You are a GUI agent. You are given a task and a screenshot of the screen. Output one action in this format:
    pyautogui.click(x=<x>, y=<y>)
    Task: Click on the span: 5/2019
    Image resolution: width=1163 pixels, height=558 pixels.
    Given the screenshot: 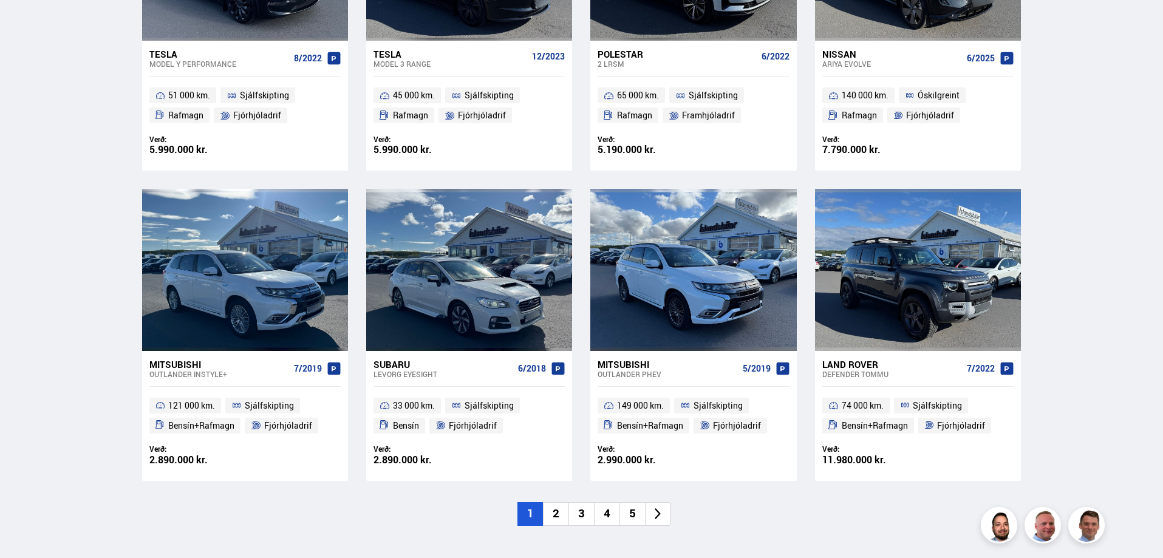 What is the action you would take?
    pyautogui.click(x=757, y=369)
    